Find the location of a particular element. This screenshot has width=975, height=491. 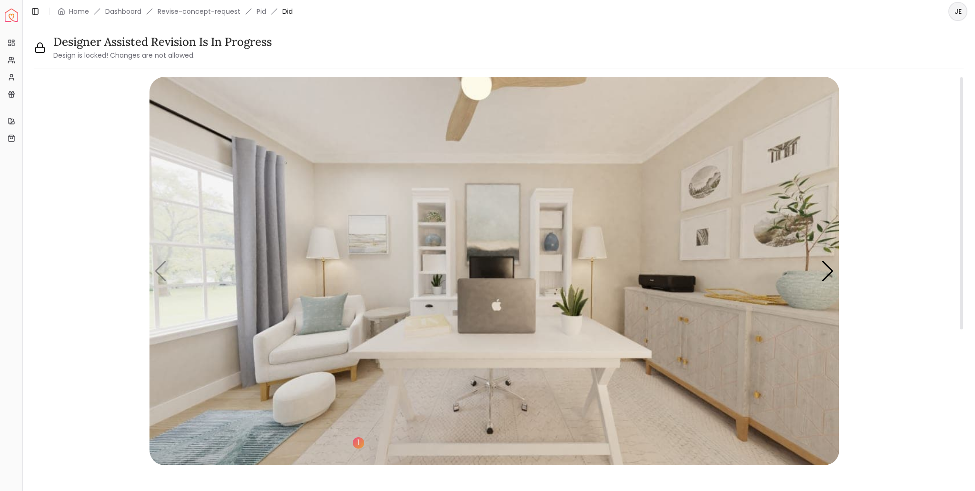

div: 1 is located at coordinates (359, 442).